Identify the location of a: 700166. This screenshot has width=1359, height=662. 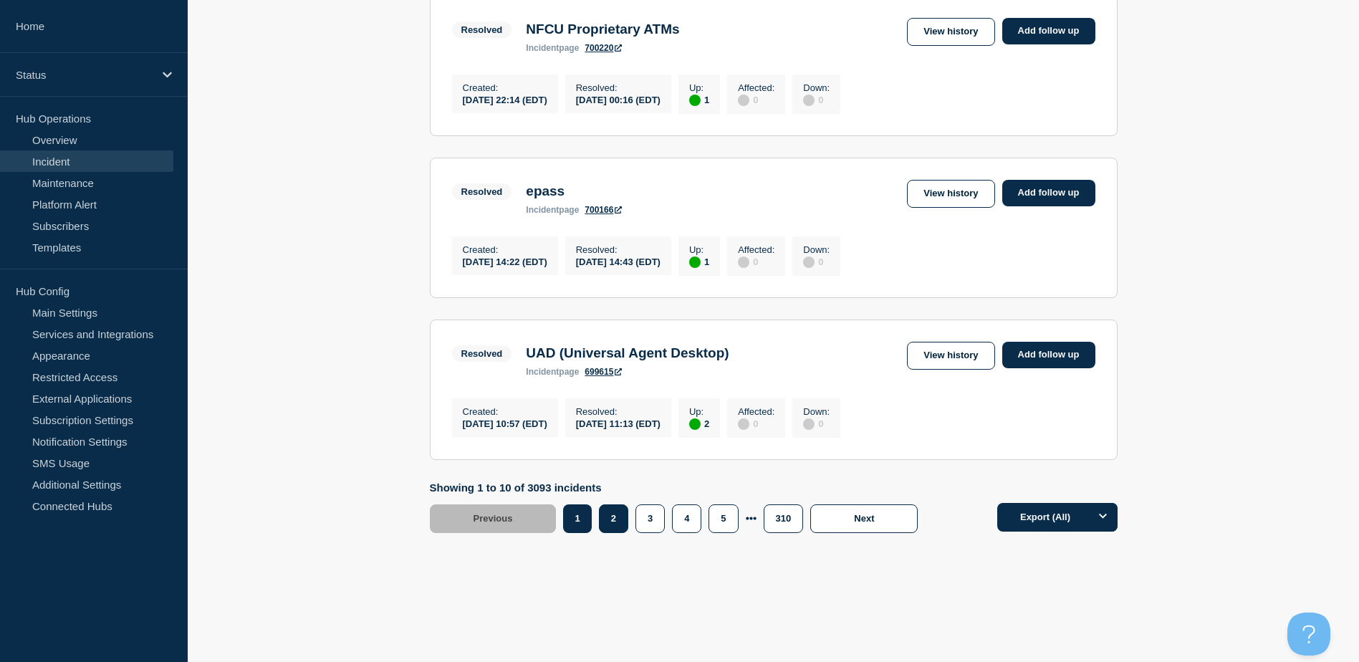
(603, 210).